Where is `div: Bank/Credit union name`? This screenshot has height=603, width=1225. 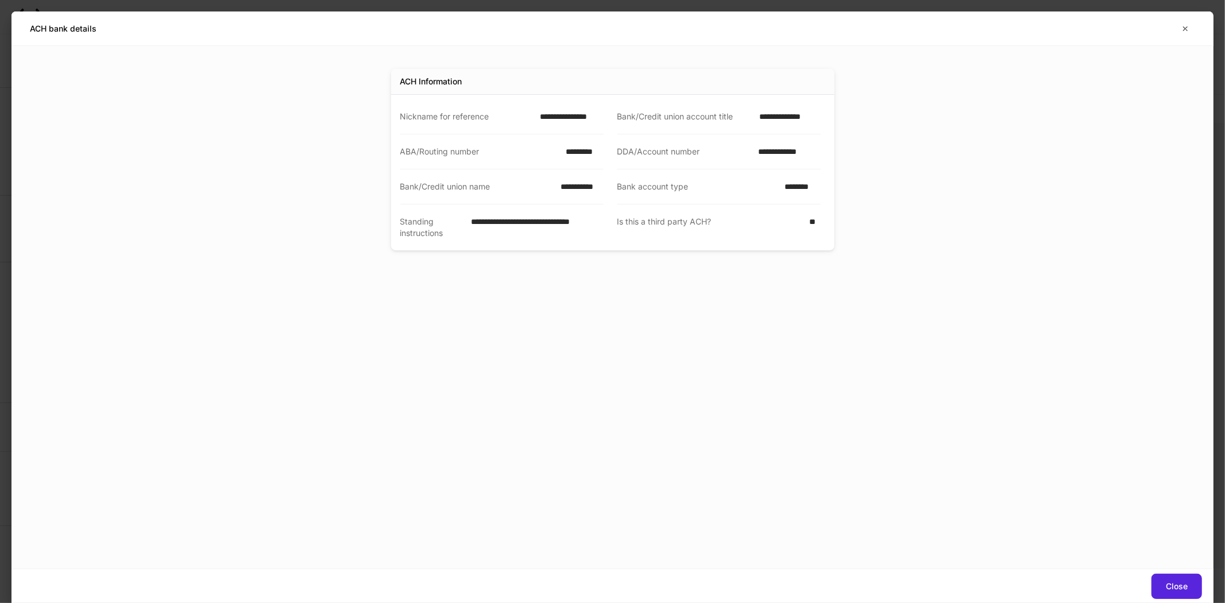 div: Bank/Credit union name is located at coordinates (477, 187).